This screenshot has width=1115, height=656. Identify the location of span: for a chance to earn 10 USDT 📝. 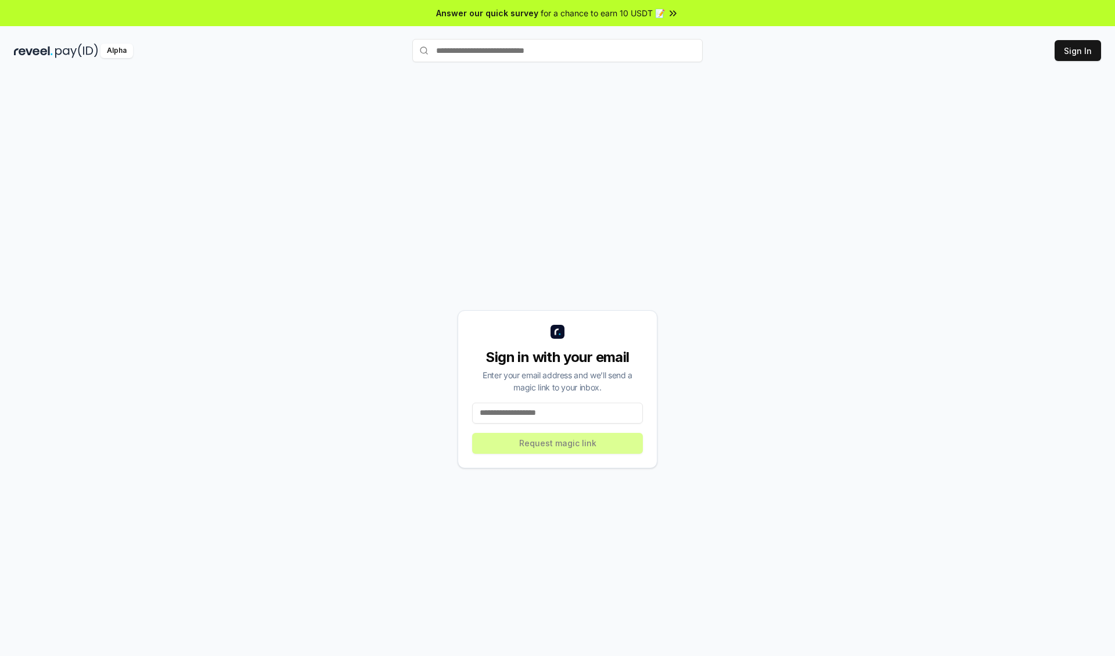
(603, 13).